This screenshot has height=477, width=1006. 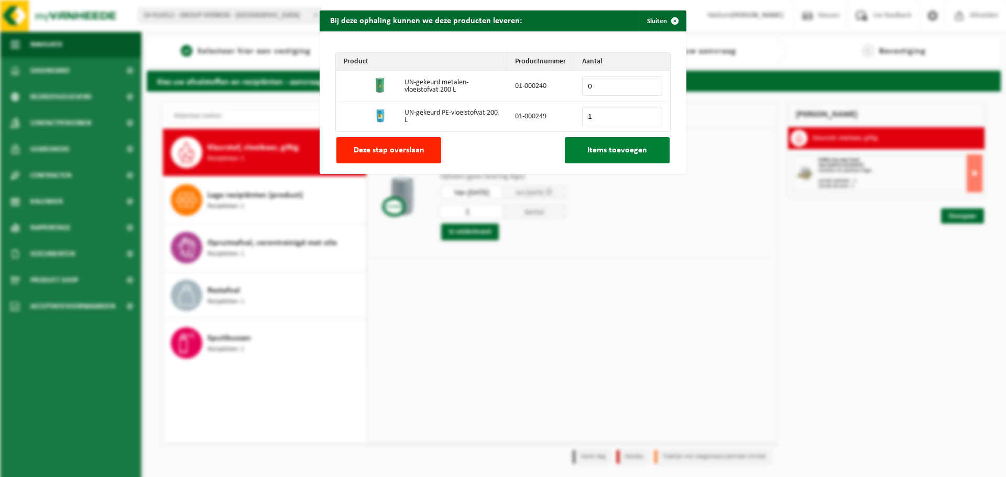 What do you see at coordinates (541, 116) in the screenshot?
I see `td: 01-000249` at bounding box center [541, 116].